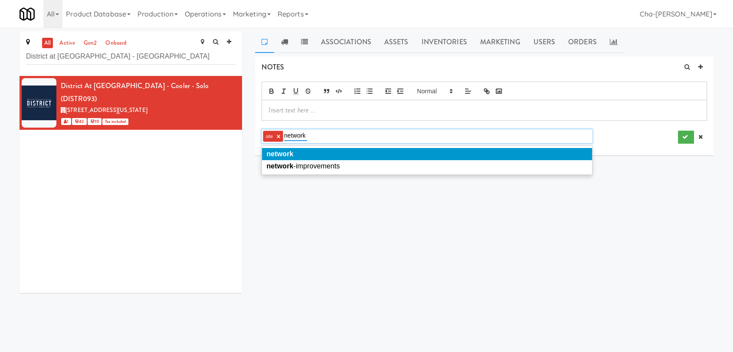 This screenshot has width=733, height=352. What do you see at coordinates (427, 166) in the screenshot?
I see `li: network-improvements` at bounding box center [427, 166].